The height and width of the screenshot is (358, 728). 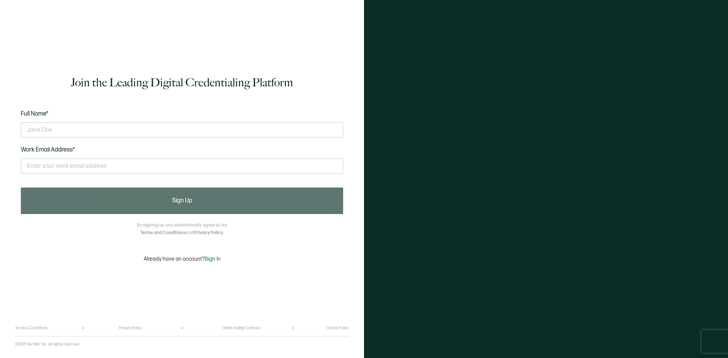 I want to click on span: Full Name*, so click(x=35, y=114).